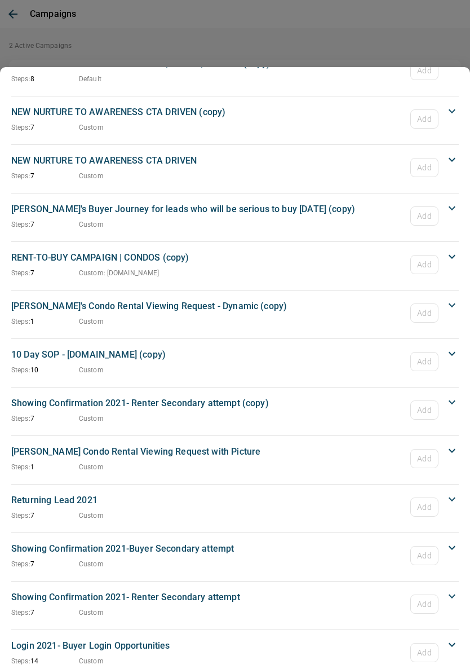 The width and height of the screenshot is (470, 669). Describe the element at coordinates (208, 258) in the screenshot. I see `p: RENT-TO-BUY CAMPAIGN | CONDOS (copy)` at that location.